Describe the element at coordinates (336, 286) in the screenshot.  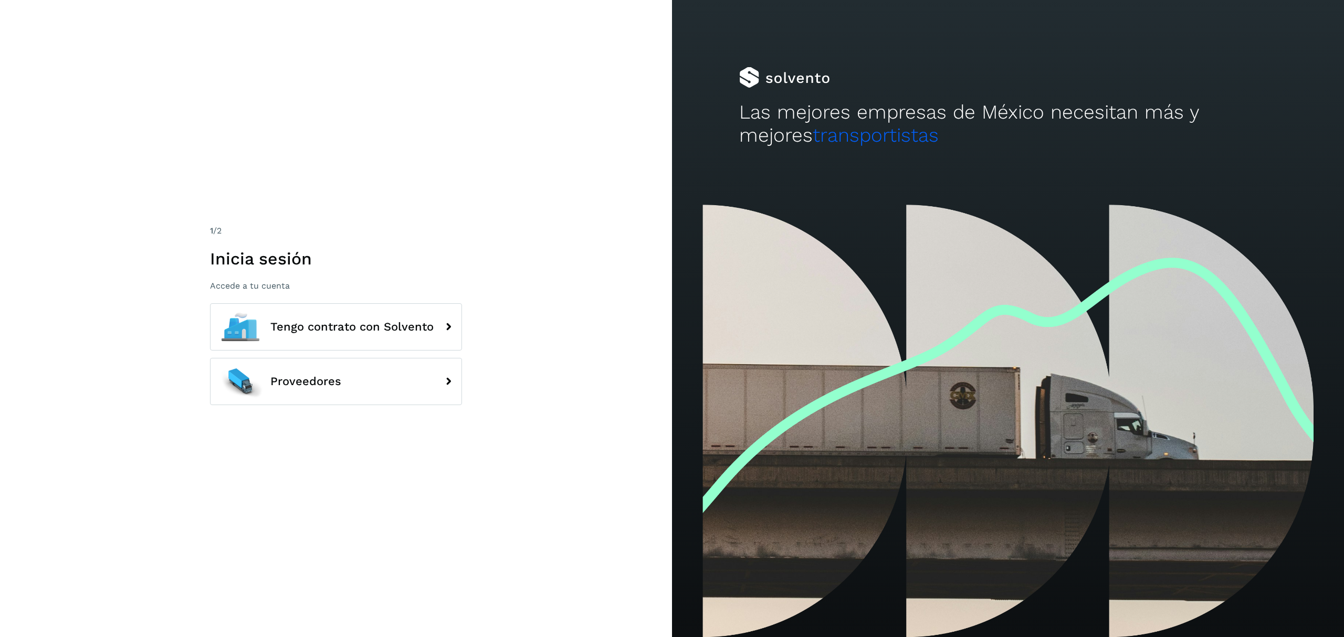
I see `p: Accede a tu cuenta` at that location.